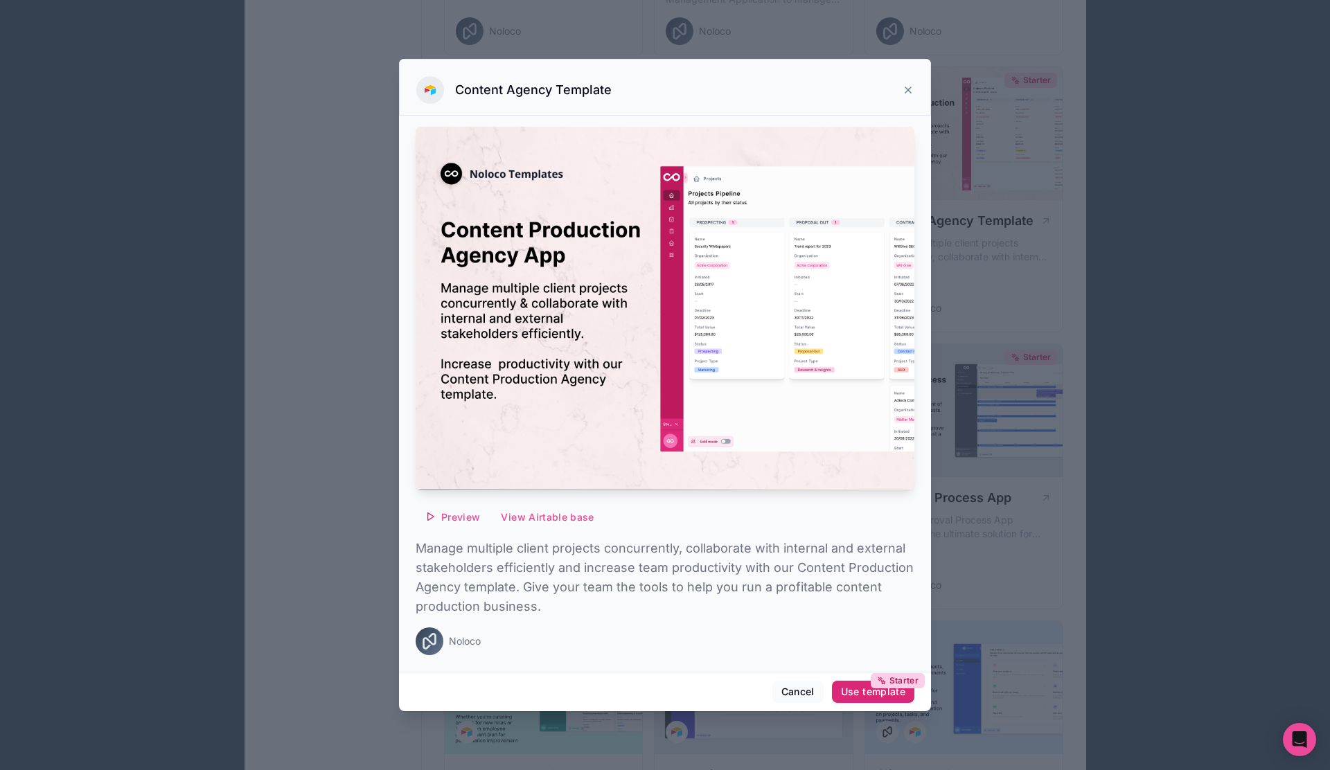 This screenshot has width=1330, height=770. What do you see at coordinates (461, 518) in the screenshot?
I see `span: Preview` at bounding box center [461, 518].